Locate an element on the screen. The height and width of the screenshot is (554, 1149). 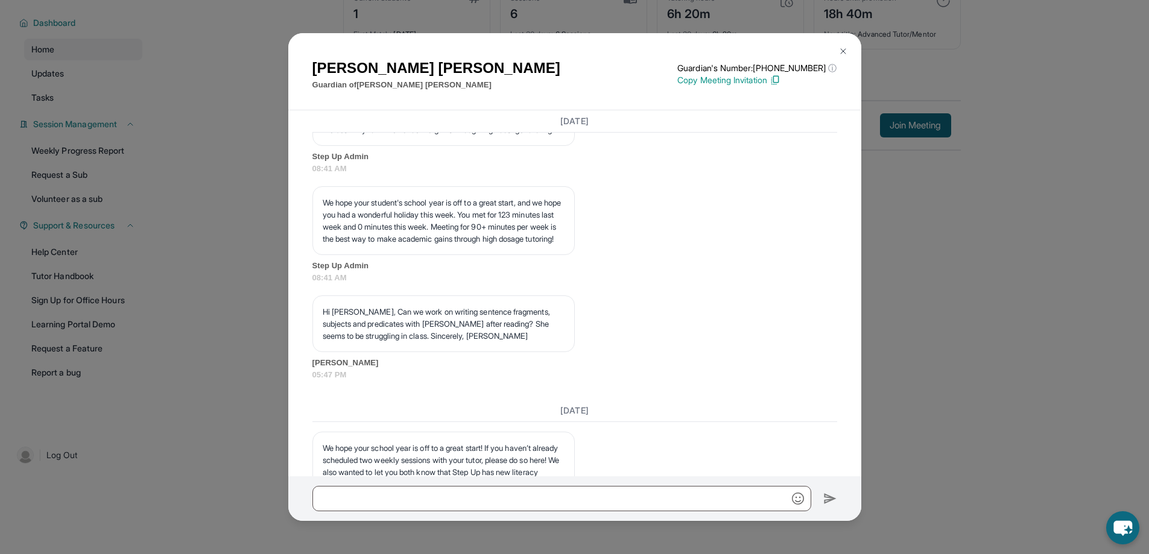
span: 05:47 PM is located at coordinates (575, 375).